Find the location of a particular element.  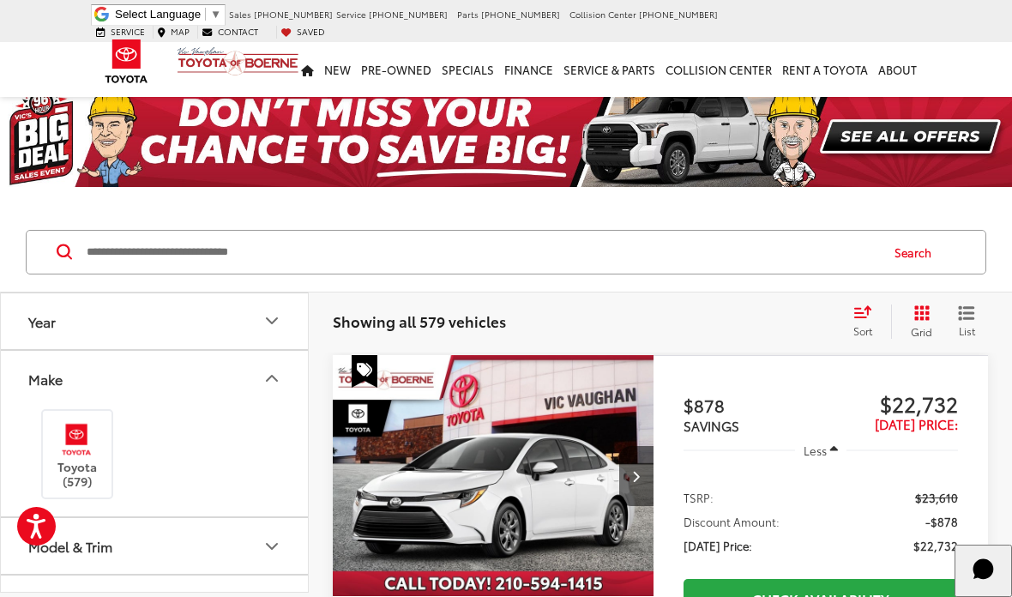

span: Less is located at coordinates (815, 450).